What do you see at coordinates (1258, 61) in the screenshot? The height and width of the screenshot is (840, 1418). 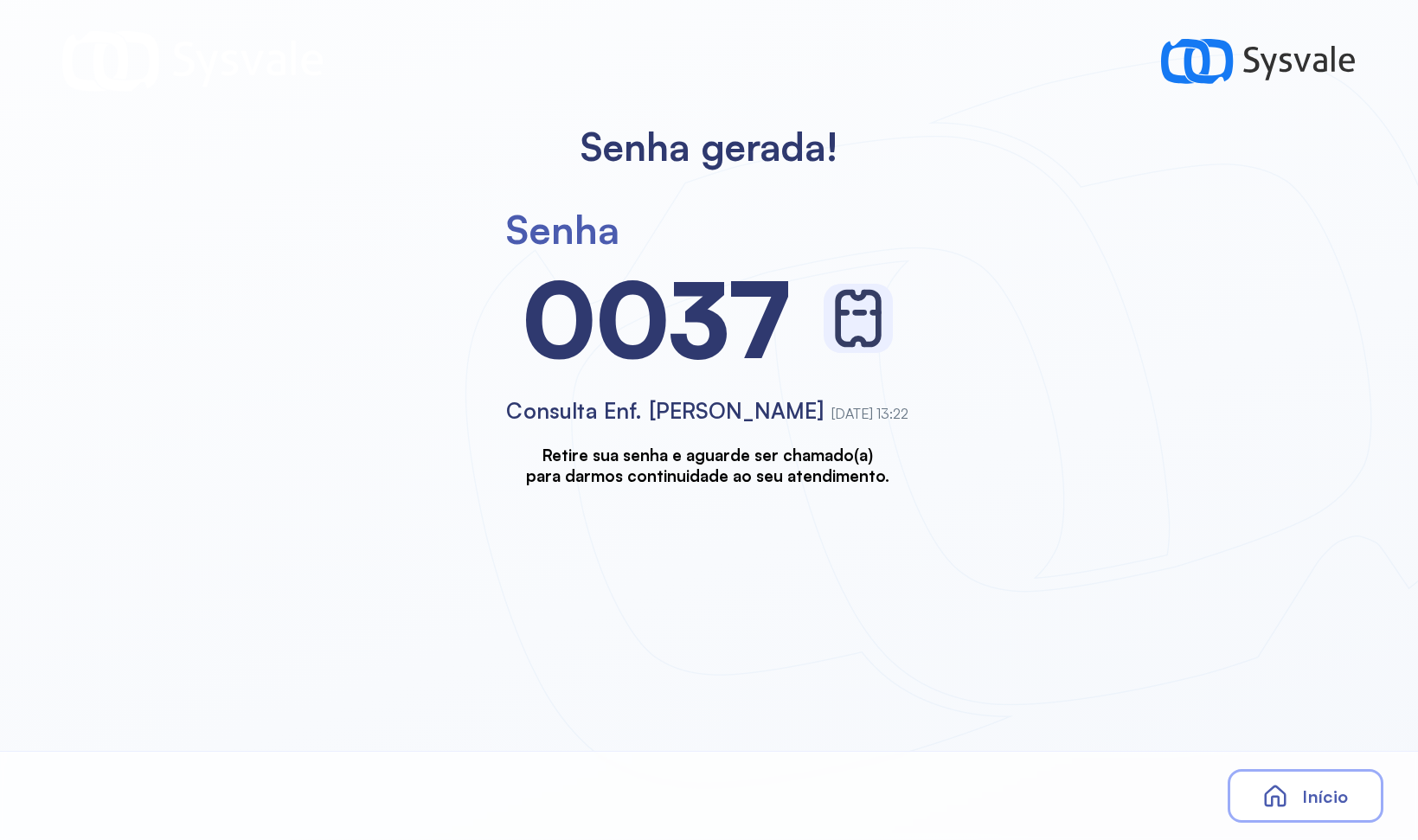 I see `img: logo-sysvale.svg` at bounding box center [1258, 61].